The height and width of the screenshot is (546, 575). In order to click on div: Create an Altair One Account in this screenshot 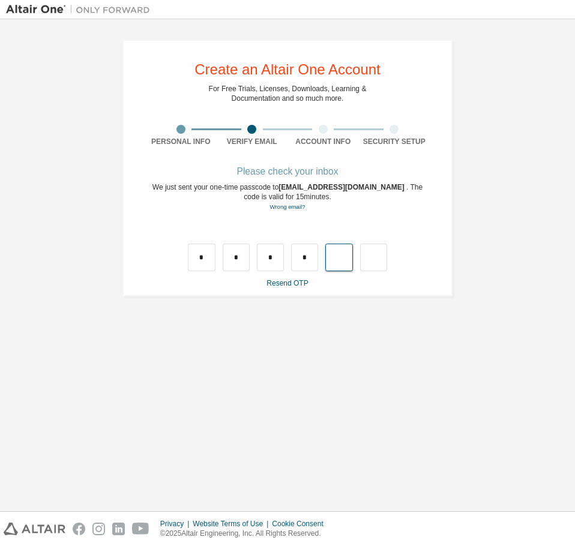, I will do `click(288, 70)`.